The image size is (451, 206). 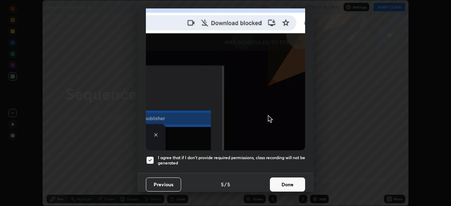 What do you see at coordinates (232, 160) in the screenshot?
I see `h5: I agree that if I don't provide required permissions, class recording will not be generated` at bounding box center [232, 160].